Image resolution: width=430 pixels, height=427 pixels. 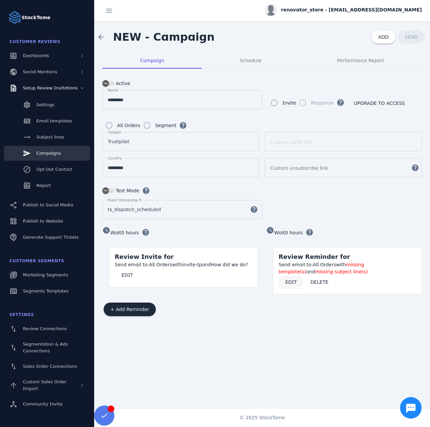 What do you see at coordinates (164, 37) in the screenshot?
I see `span: NEW - Campaign` at bounding box center [164, 37].